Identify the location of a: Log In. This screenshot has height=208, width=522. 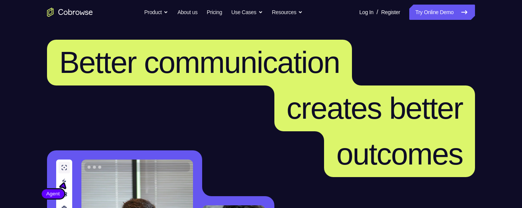
(366, 12).